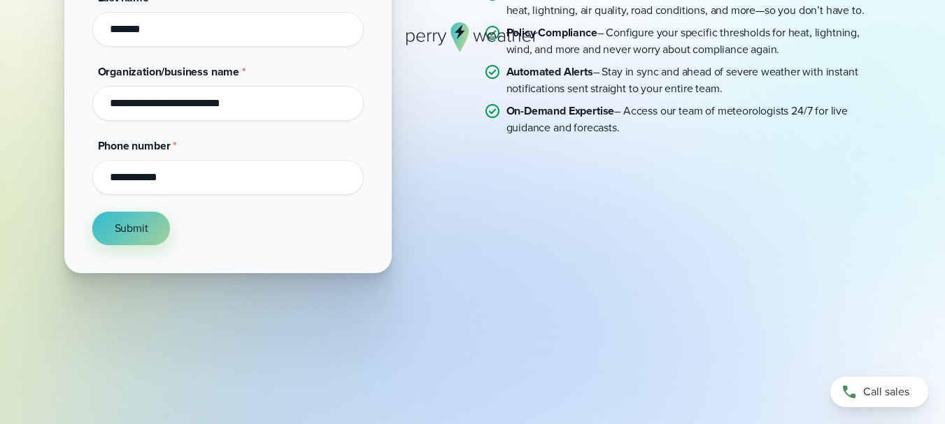 This screenshot has height=424, width=945. What do you see at coordinates (169, 71) in the screenshot?
I see `span: Organization/business name` at bounding box center [169, 71].